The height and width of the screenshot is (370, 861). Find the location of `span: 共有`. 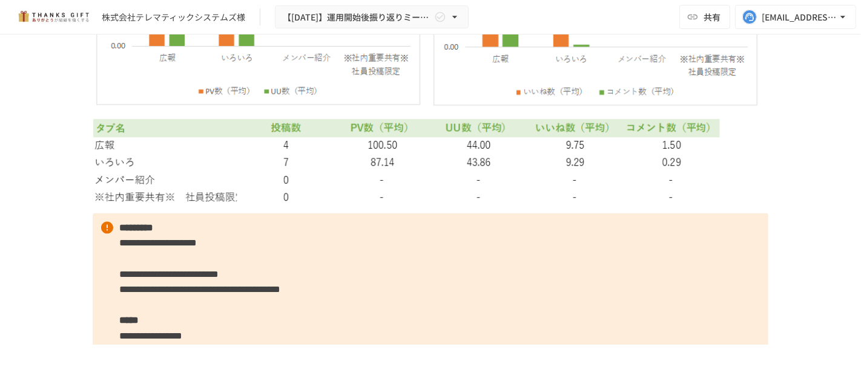

span: 共有 is located at coordinates (712, 17).